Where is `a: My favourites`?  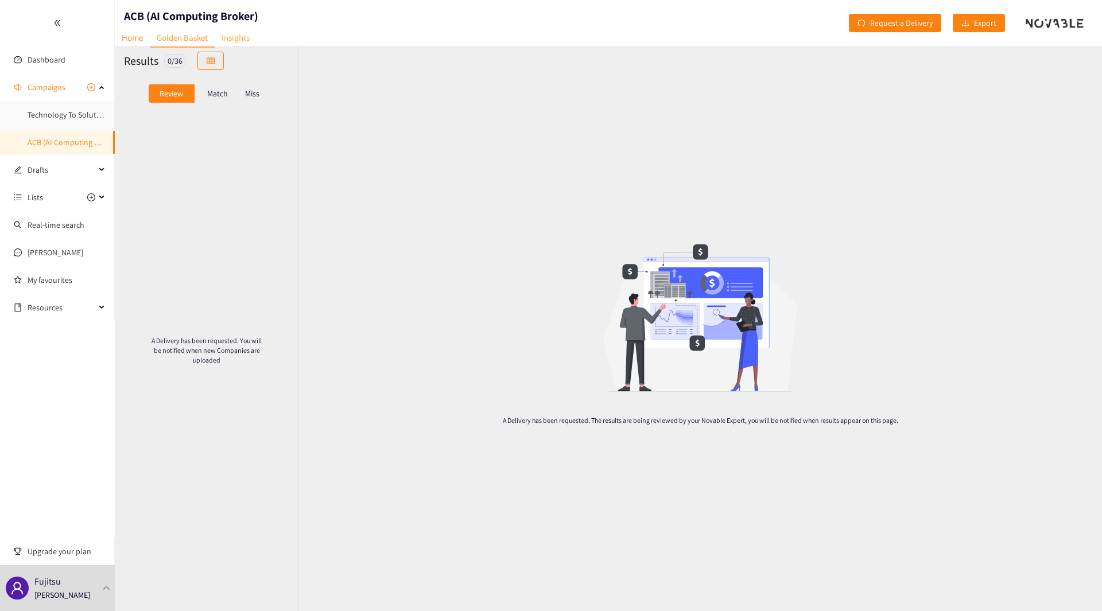
a: My favourites is located at coordinates (67, 280).